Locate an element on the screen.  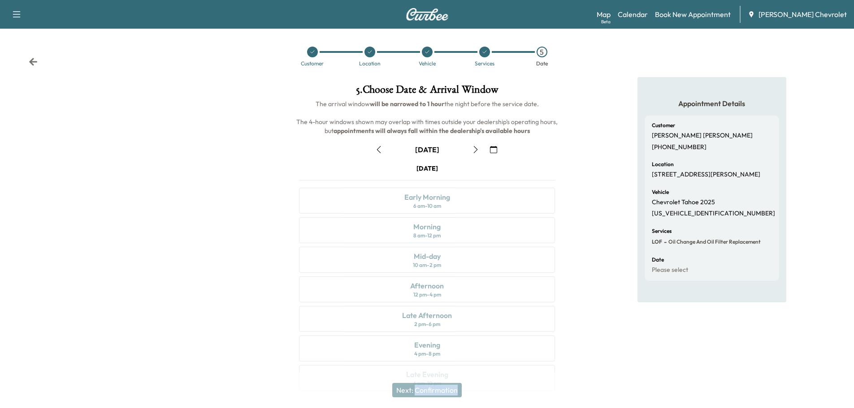
a: Book New Appointment is located at coordinates (693, 14).